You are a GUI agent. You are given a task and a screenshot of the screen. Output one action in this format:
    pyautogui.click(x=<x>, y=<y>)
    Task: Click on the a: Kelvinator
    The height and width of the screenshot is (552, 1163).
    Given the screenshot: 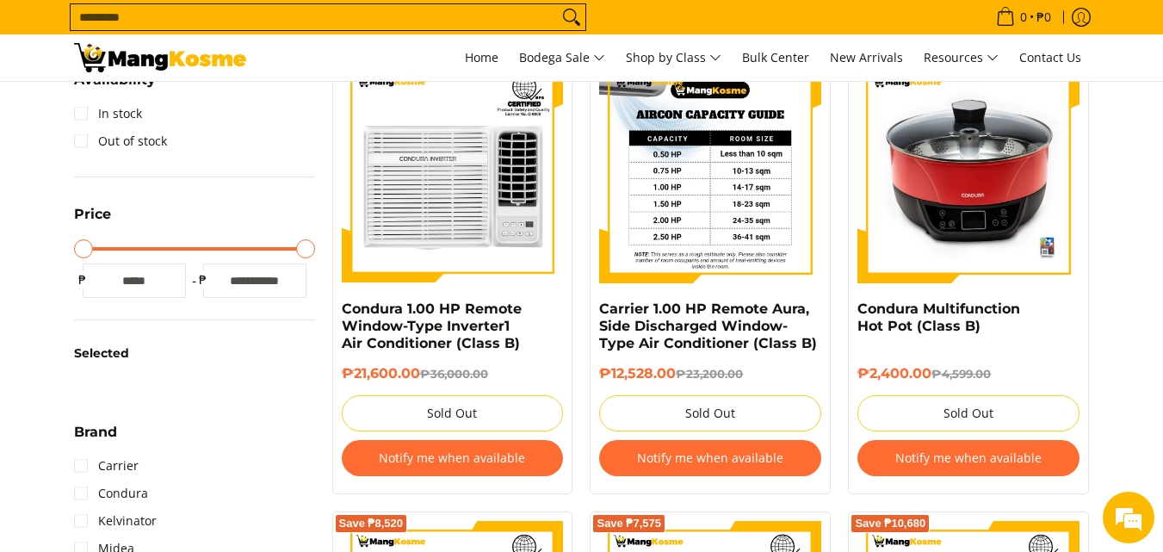 What is the action you would take?
    pyautogui.click(x=115, y=521)
    